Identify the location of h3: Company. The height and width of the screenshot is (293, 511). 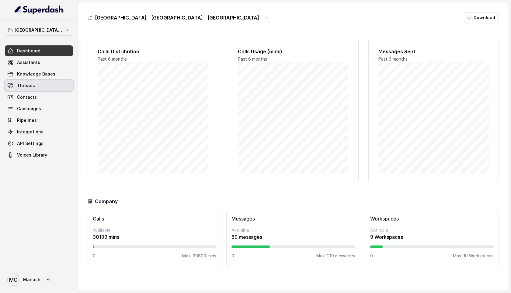
(106, 201).